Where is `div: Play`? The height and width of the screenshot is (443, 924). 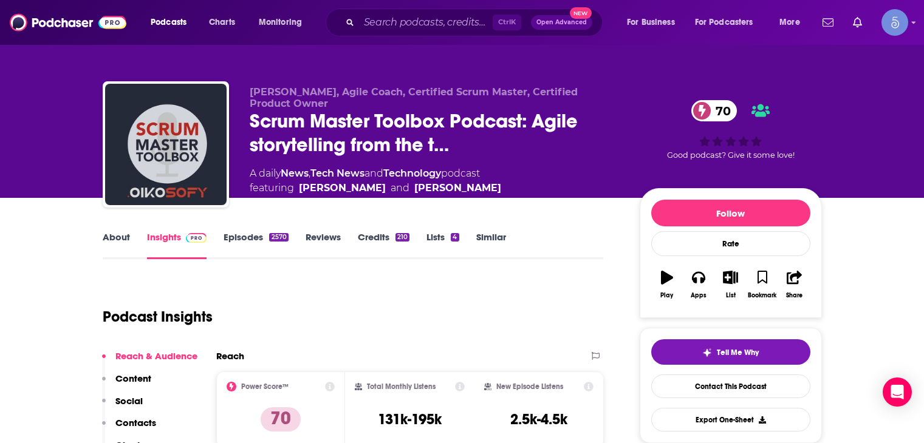
div: Play is located at coordinates (666, 296).